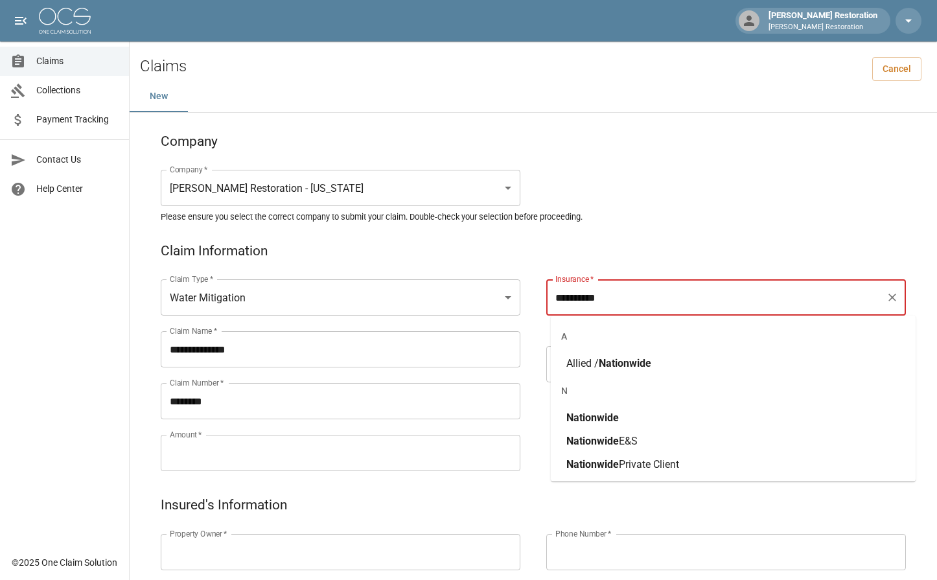 The height and width of the screenshot is (580, 937). Describe the element at coordinates (77, 61) in the screenshot. I see `span: Claims` at that location.